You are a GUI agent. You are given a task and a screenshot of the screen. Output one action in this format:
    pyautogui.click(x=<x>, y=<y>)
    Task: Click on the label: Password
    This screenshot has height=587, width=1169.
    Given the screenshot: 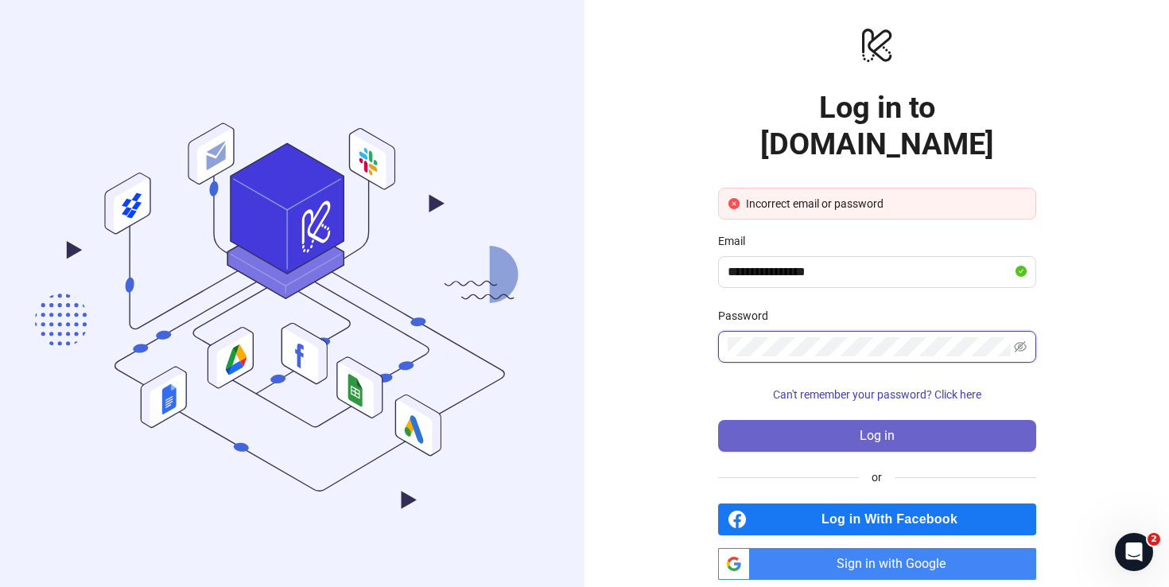 What is the action you would take?
    pyautogui.click(x=748, y=316)
    